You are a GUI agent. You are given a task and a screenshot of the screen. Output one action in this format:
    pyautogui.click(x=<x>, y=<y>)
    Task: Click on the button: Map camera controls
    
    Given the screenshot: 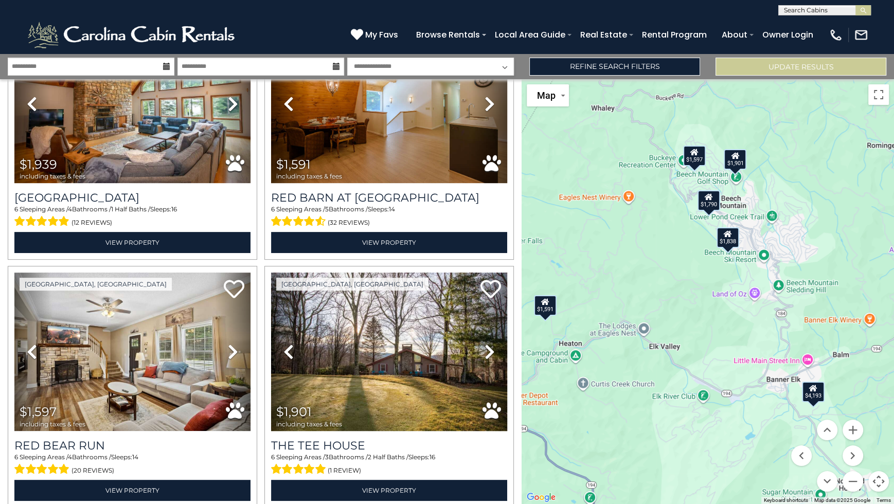 What is the action you would take?
    pyautogui.click(x=879, y=482)
    